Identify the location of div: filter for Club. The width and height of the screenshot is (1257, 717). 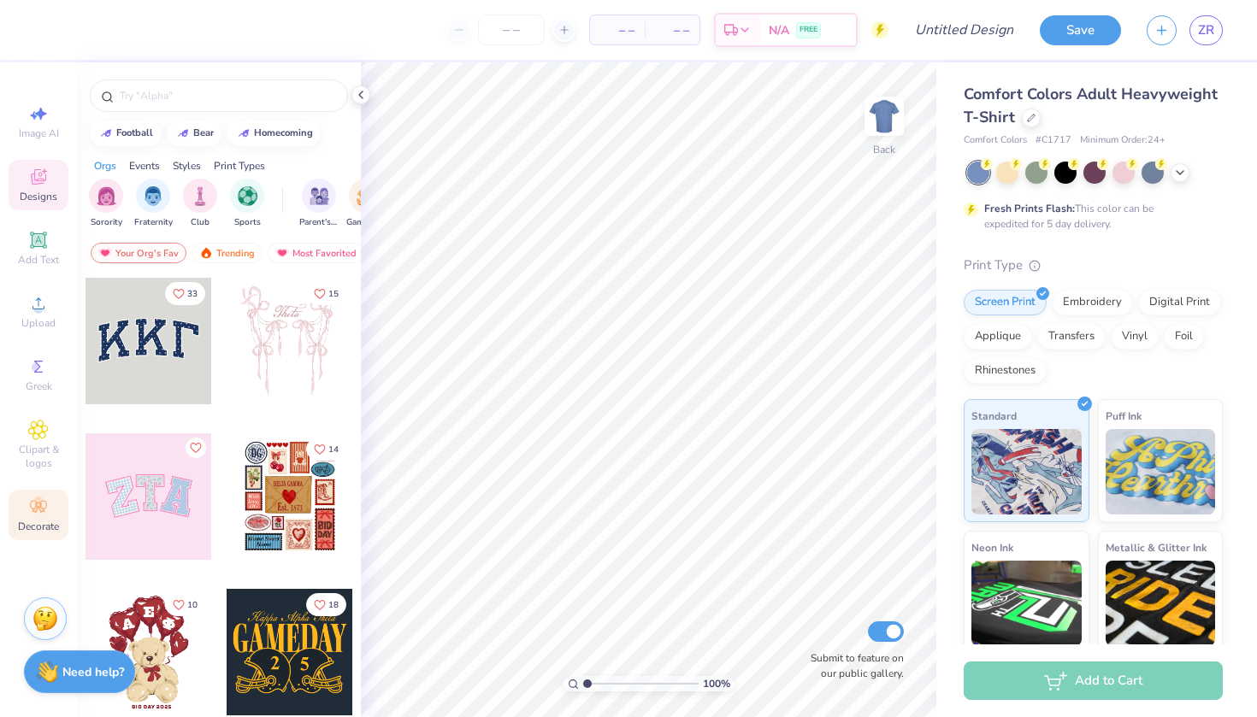
(200, 204).